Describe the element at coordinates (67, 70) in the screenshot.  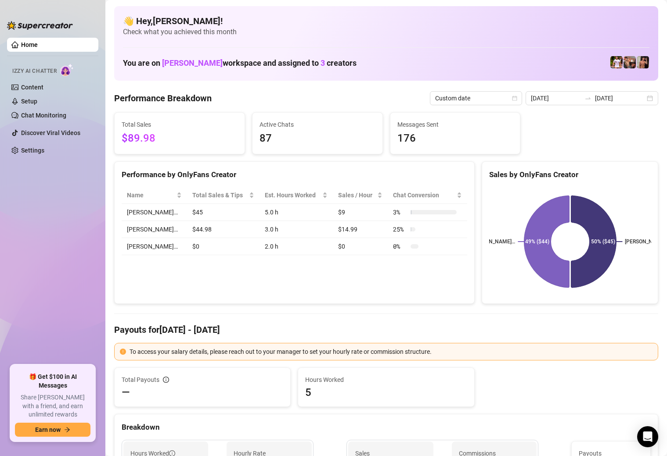
I see `img: AI Chatter` at that location.